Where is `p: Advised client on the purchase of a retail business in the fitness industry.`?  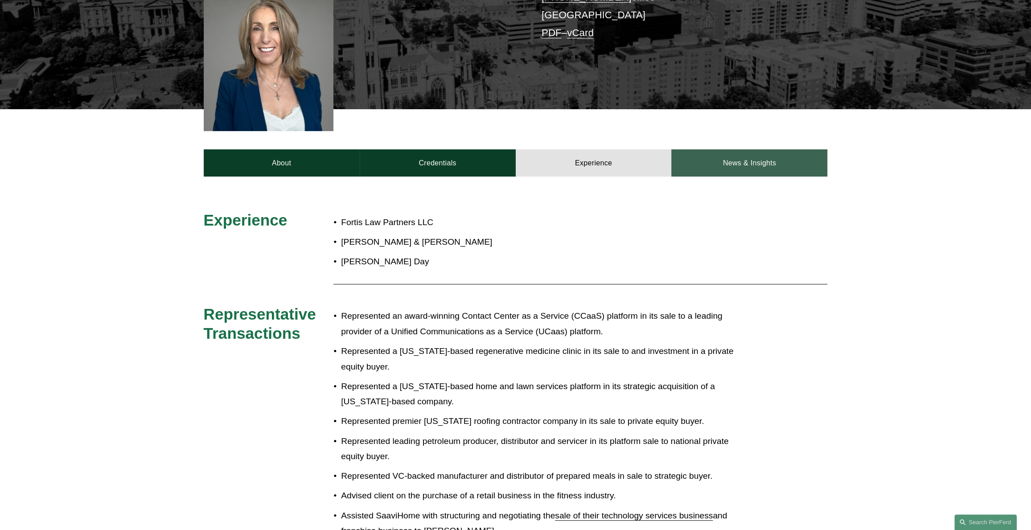 p: Advised client on the purchase of a retail business in the fitness industry. is located at coordinates (545, 496).